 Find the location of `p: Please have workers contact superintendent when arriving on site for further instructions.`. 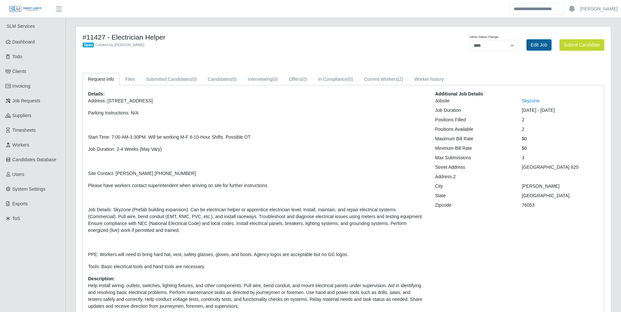

p: Please have workers contact superintendent when arriving on site for further instructions. is located at coordinates (257, 186).